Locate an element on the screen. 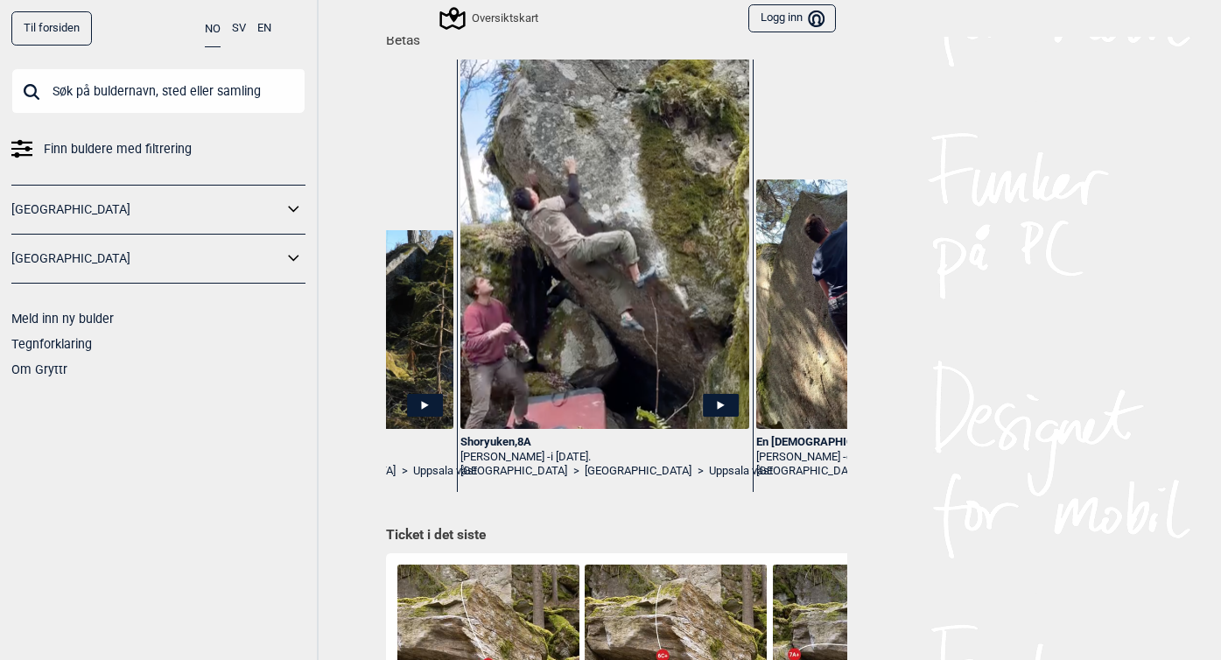  a: Meld inn ny bulder is located at coordinates (62, 319).